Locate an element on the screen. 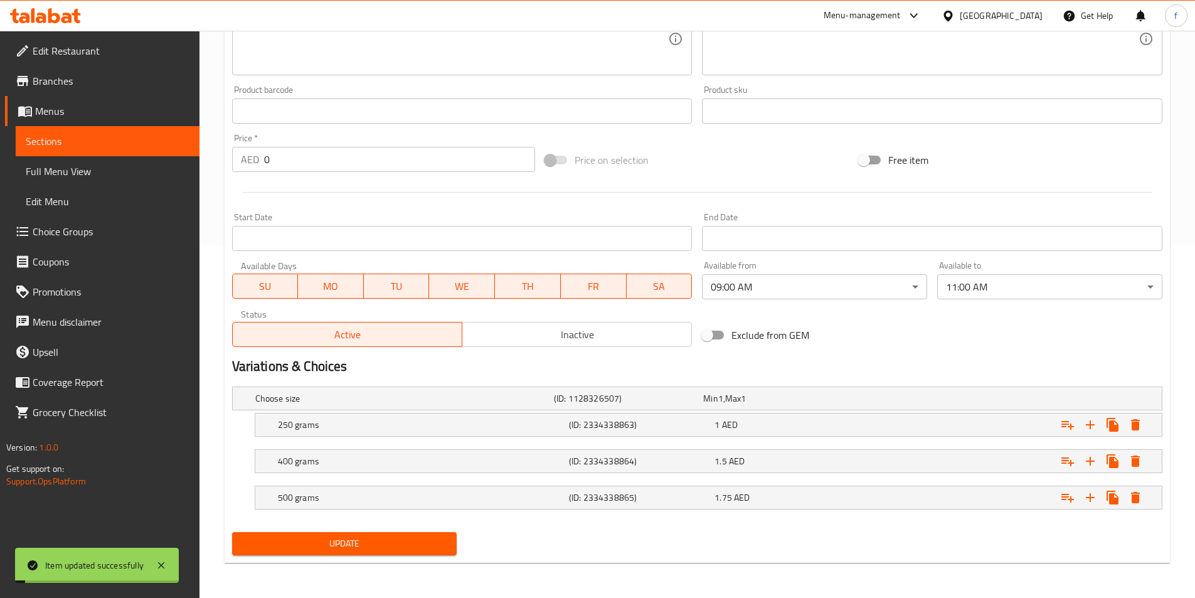 Image resolution: width=1195 pixels, height=598 pixels. span: Price on selection is located at coordinates (612, 160).